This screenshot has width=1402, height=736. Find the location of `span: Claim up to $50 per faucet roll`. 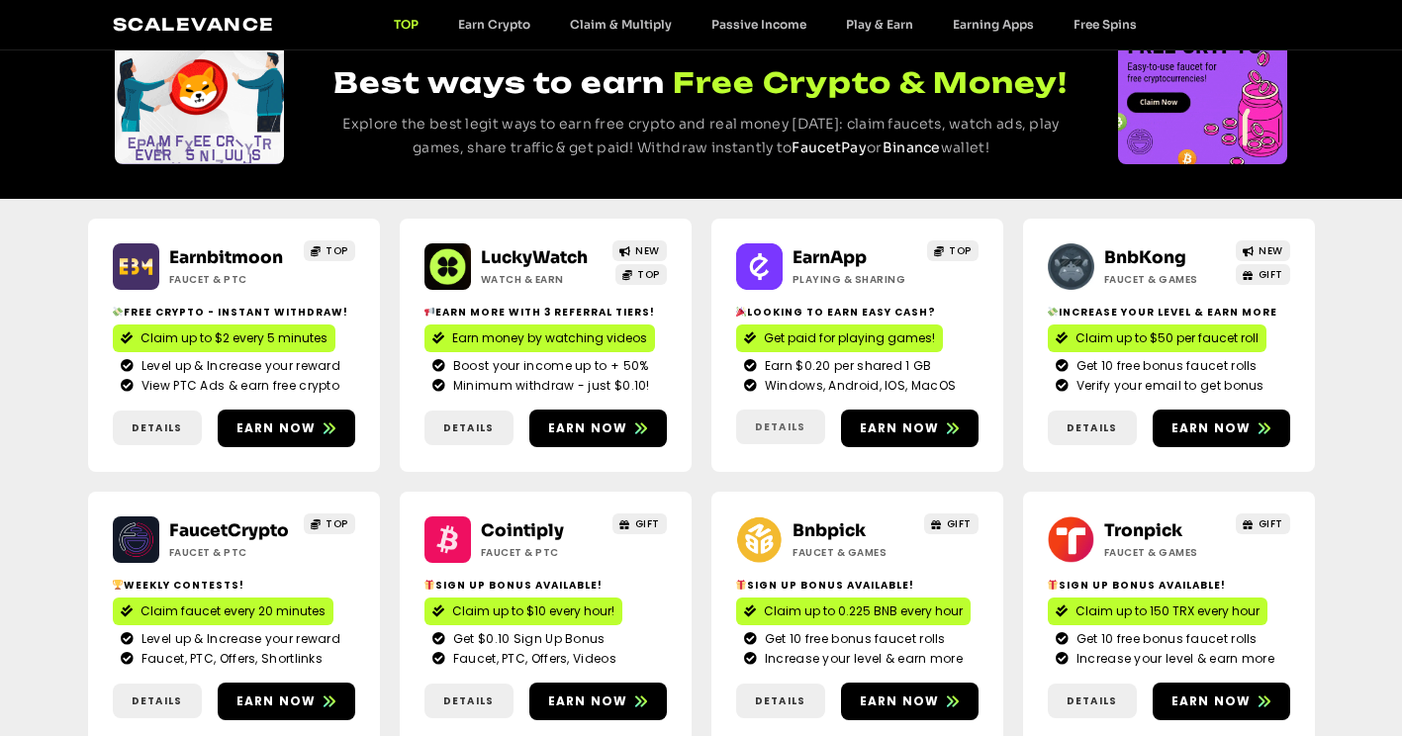

span: Claim up to $50 per faucet roll is located at coordinates (1166, 338).